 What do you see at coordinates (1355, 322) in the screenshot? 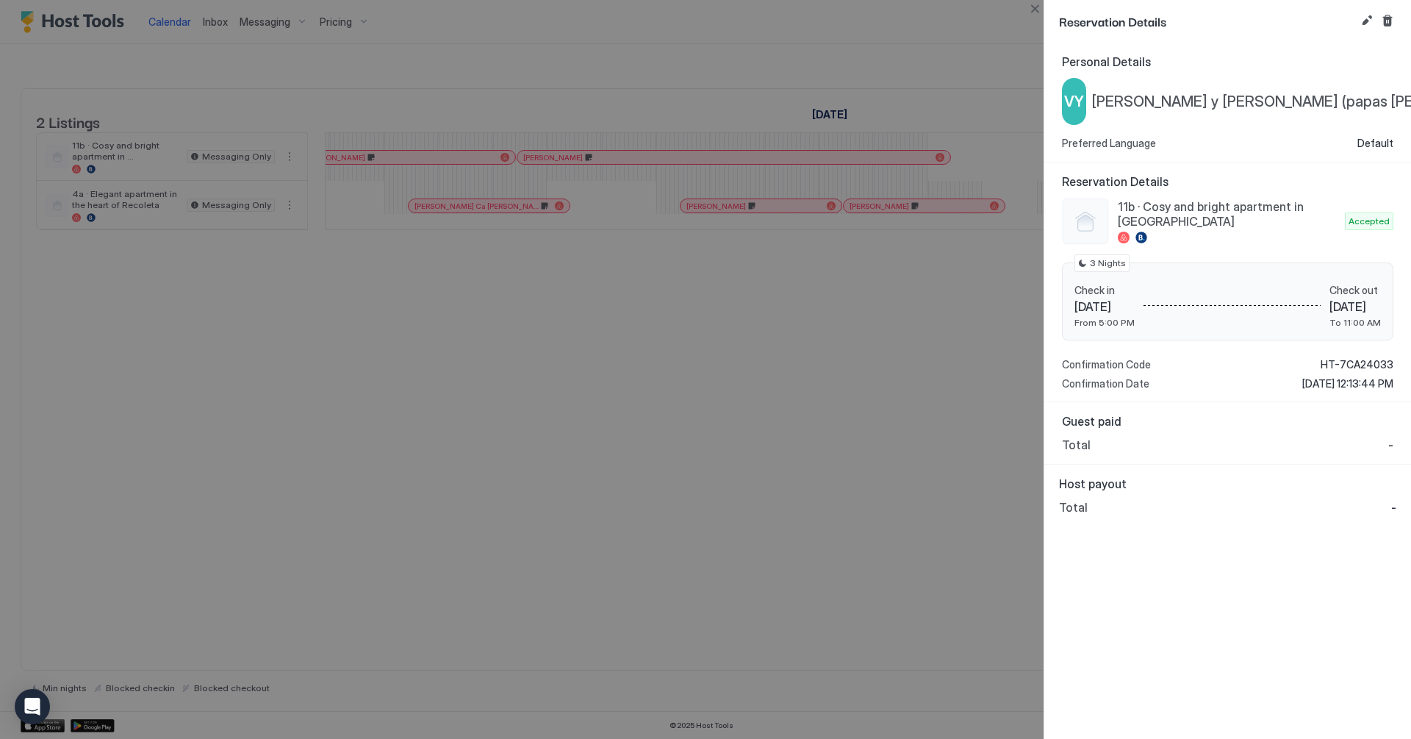
I see `span: To 11:00 AM` at bounding box center [1355, 322].